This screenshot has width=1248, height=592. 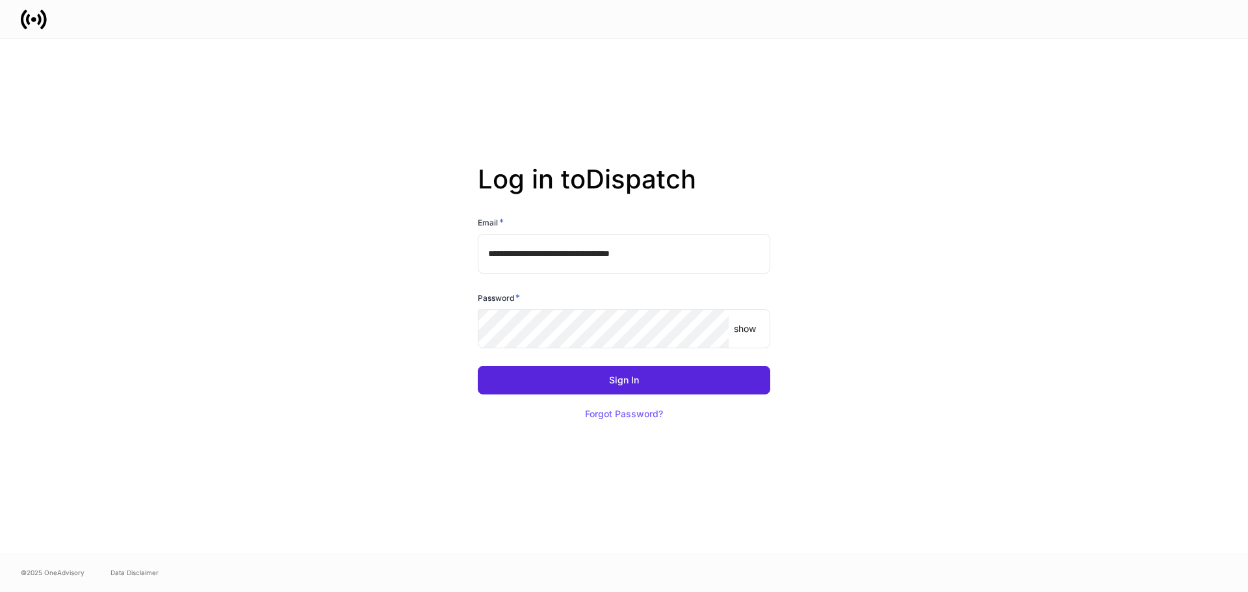 I want to click on h2: Log in to Dispatch, so click(x=624, y=190).